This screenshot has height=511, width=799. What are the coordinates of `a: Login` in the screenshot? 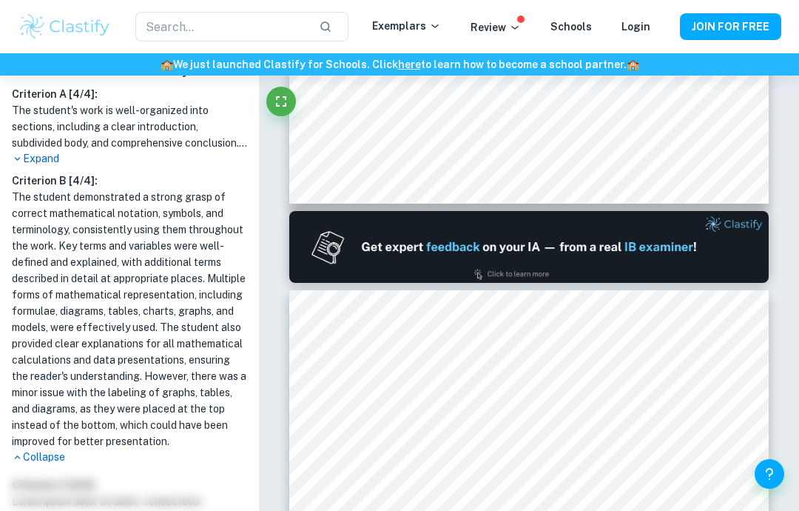 It's located at (636, 27).